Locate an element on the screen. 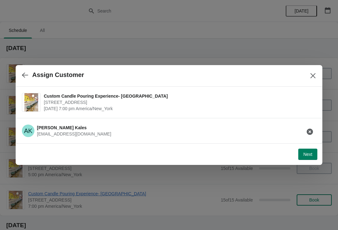  span: Next is located at coordinates (308, 154).